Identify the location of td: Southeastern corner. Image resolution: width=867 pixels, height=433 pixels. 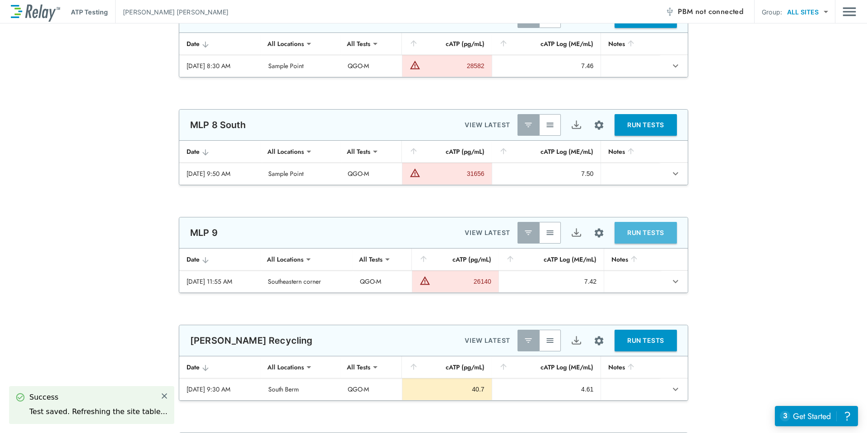
(306, 282).